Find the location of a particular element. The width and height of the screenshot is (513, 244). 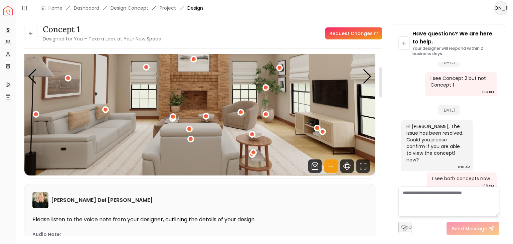

div: 8:10 AM is located at coordinates (464, 167).